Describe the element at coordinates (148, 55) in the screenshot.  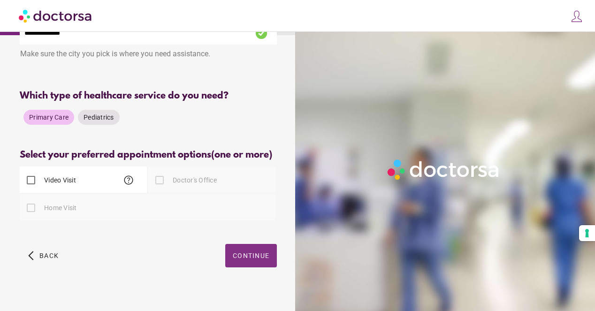
I see `div: Make sure the city you pick is where you need assistance.` at that location.